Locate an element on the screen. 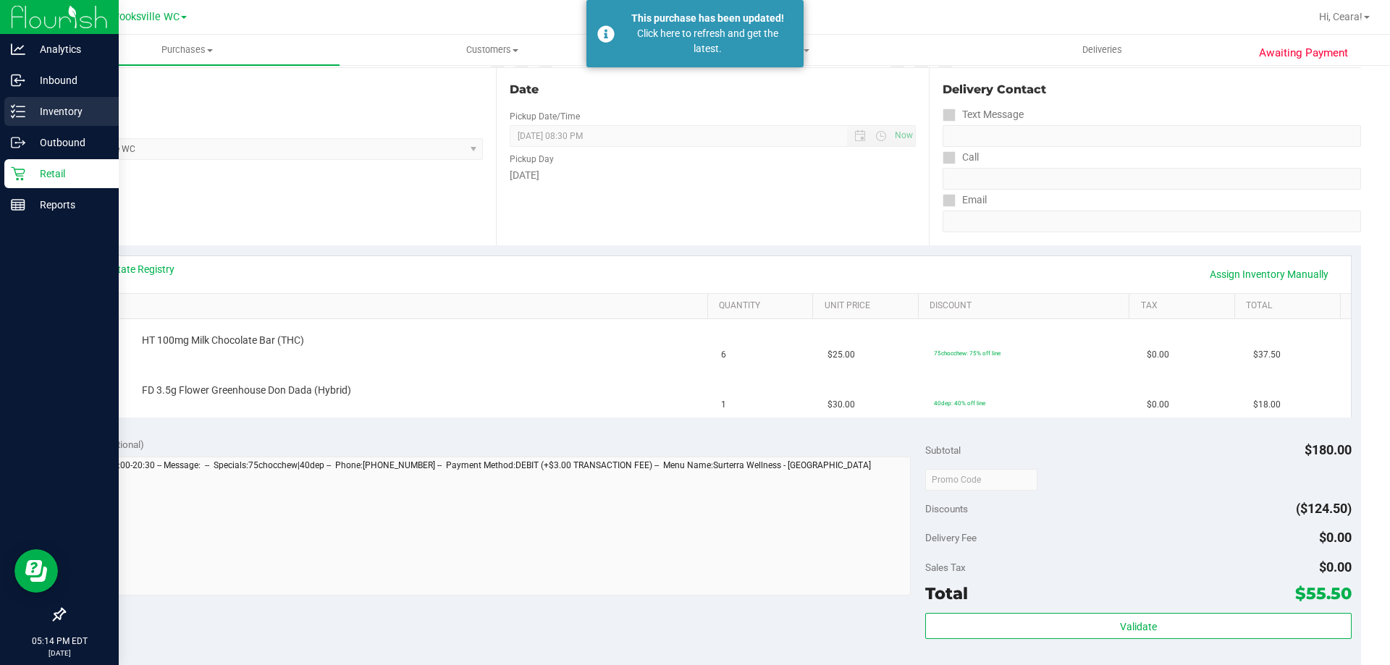 The height and width of the screenshot is (665, 1390). div: Click here to refresh and get the latest. is located at coordinates (707, 41).